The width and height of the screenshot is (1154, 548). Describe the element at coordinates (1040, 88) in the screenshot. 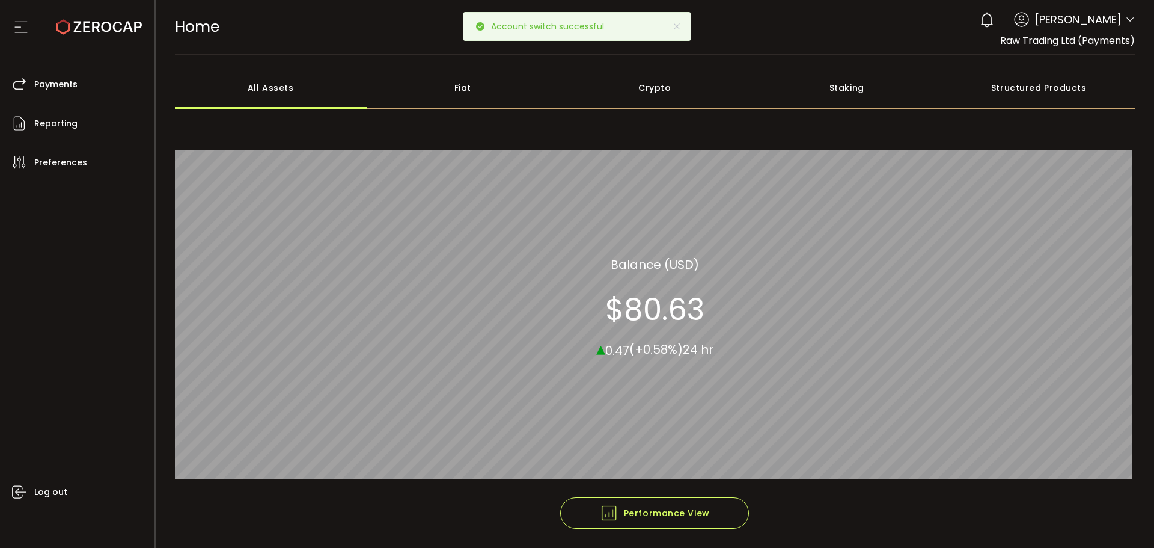

I see `div: Structured Products` at that location.